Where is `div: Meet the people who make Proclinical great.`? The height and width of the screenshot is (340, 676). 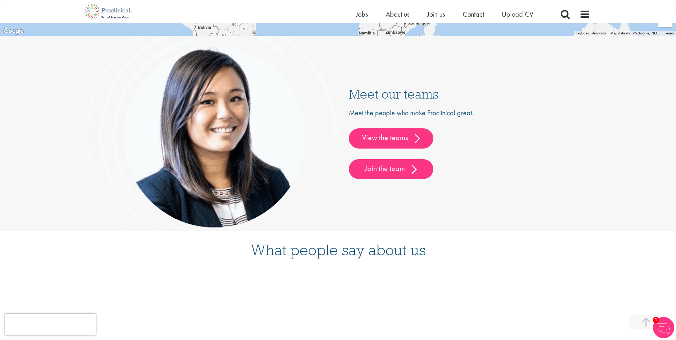 div: Meet the people who make Proclinical great. is located at coordinates (470, 143).